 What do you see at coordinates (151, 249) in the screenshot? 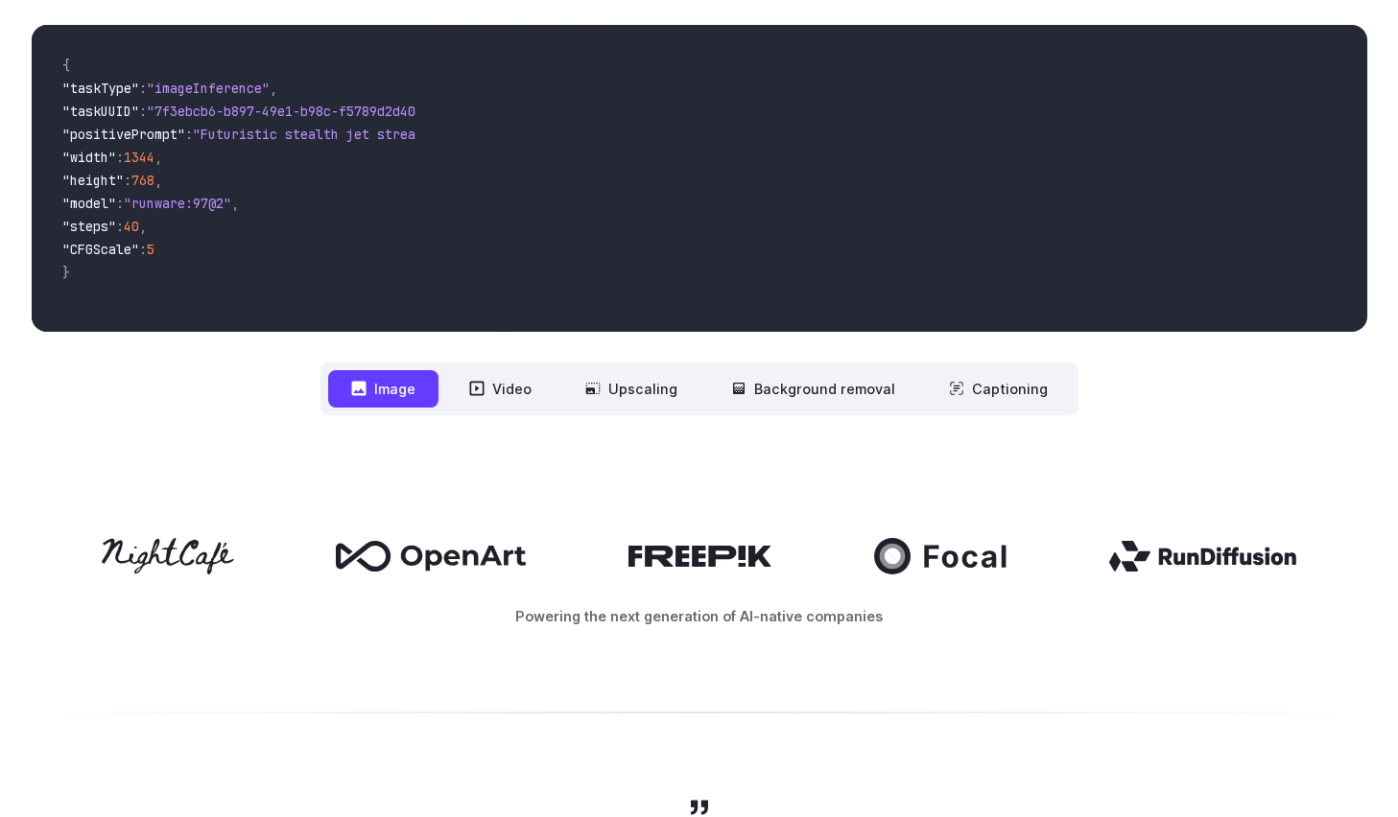
I see `span: 5` at bounding box center [151, 249].